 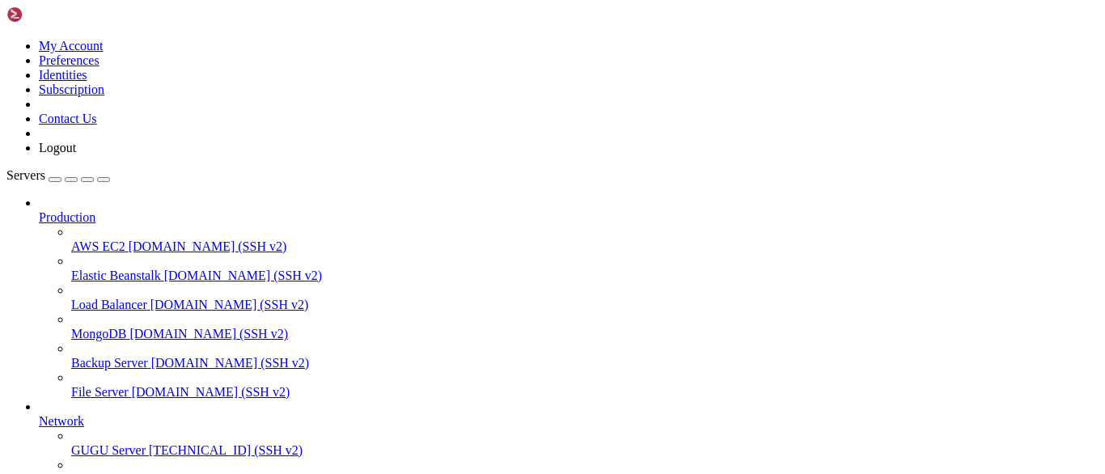 I want to click on span: File Server, so click(x=99, y=392).